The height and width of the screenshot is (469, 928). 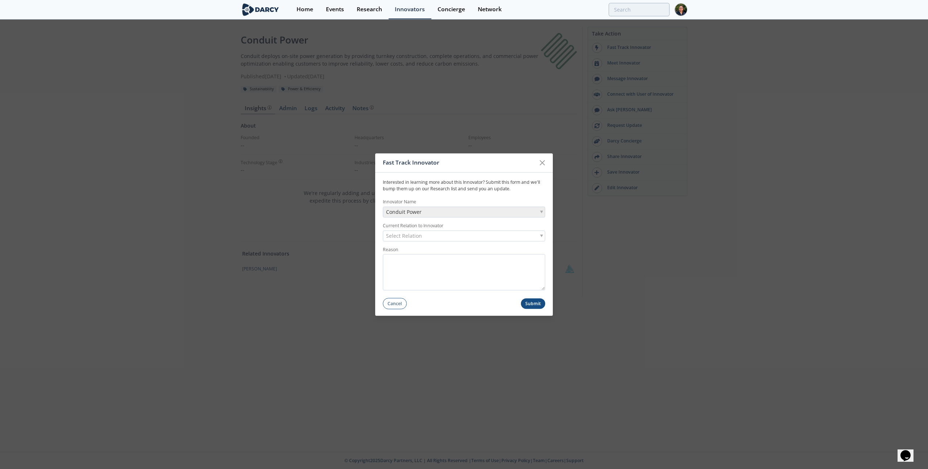 I want to click on span: Conduit Power, so click(x=404, y=212).